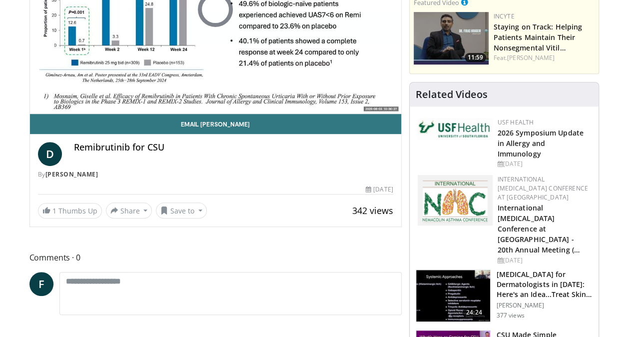 This screenshot has height=337, width=628. Describe the element at coordinates (452, 94) in the screenshot. I see `h4: Related Videos` at that location.